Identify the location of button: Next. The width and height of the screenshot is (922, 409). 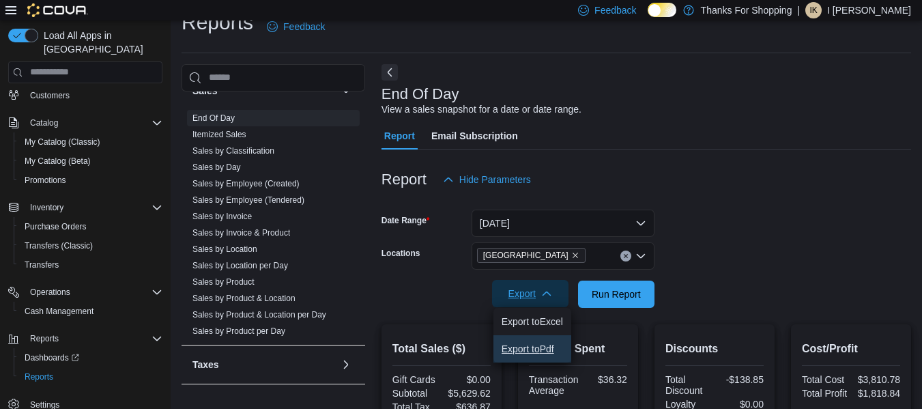
(390, 72).